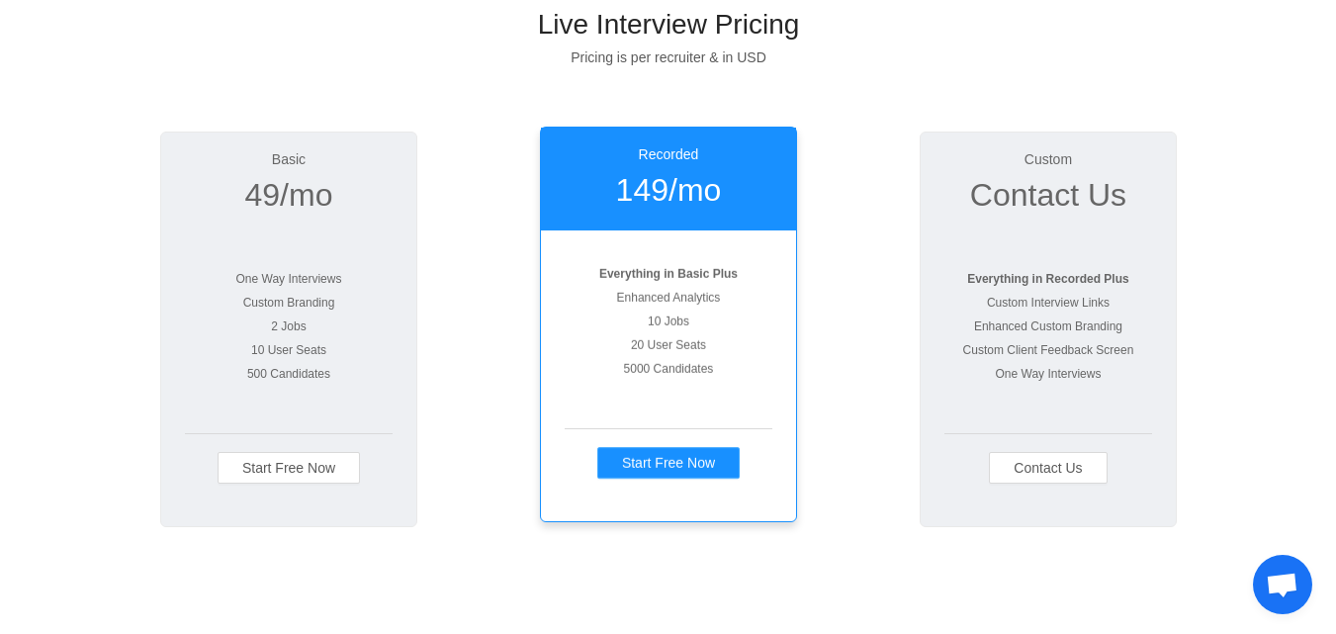 This screenshot has height=634, width=1336. I want to click on p: 2 Jobs, so click(288, 326).